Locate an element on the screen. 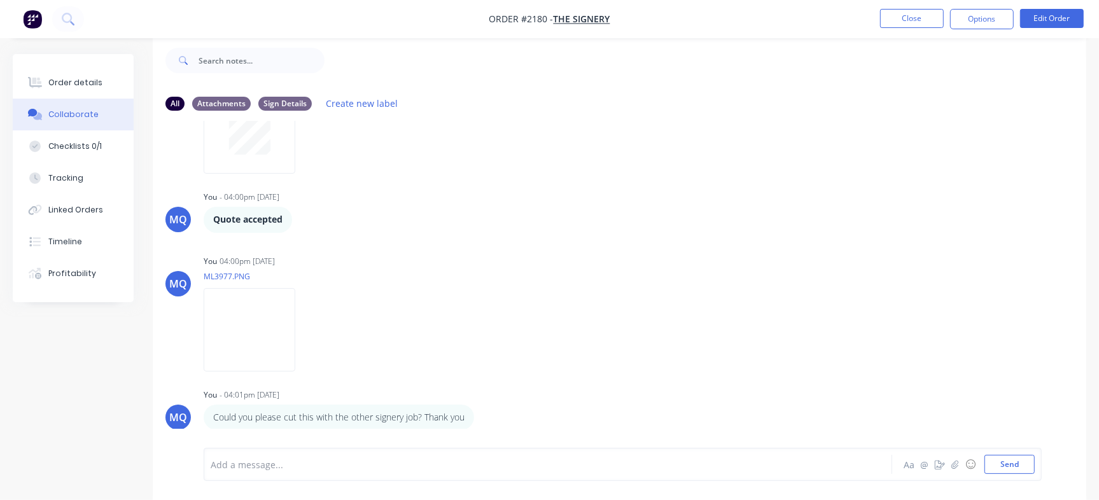 The height and width of the screenshot is (500, 1099). button: Options is located at coordinates (982, 19).